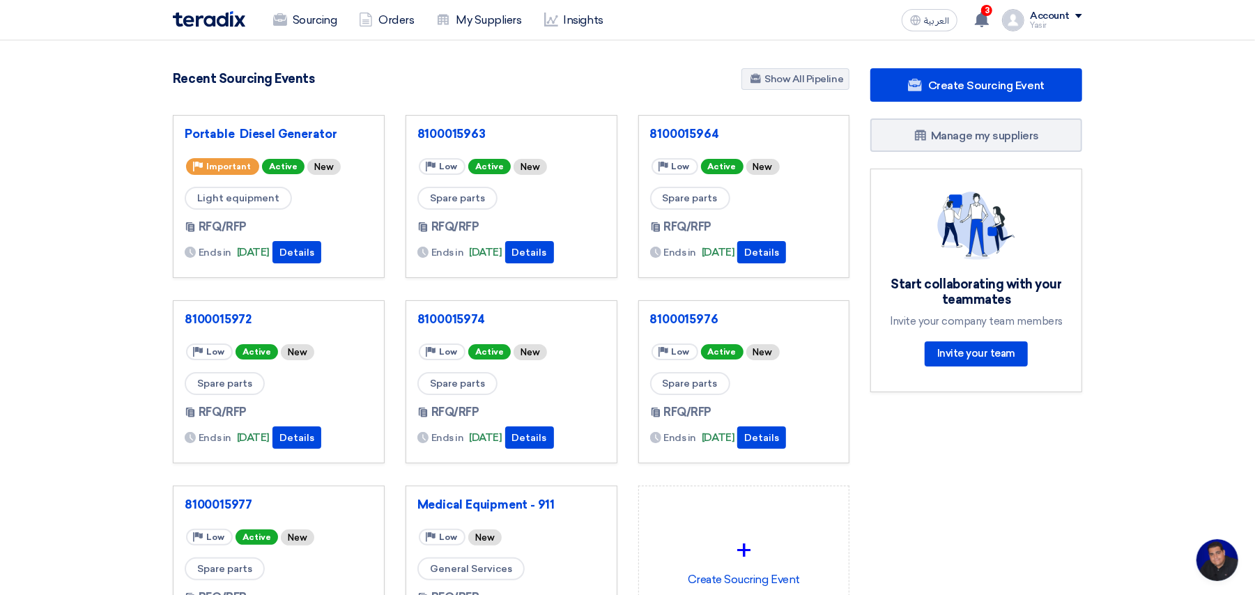 The height and width of the screenshot is (595, 1255). I want to click on span: Create Sourcing Event, so click(986, 85).